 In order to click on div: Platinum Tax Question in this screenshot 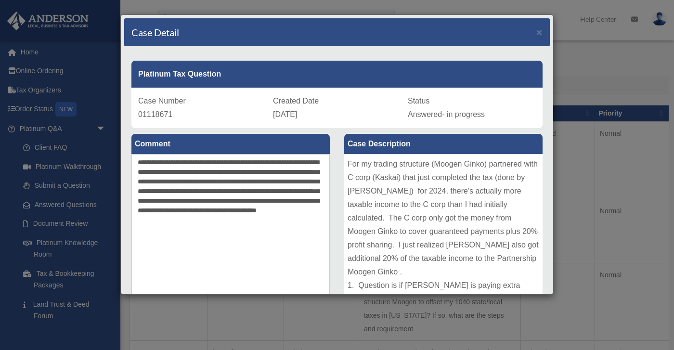, I will do `click(337, 74)`.